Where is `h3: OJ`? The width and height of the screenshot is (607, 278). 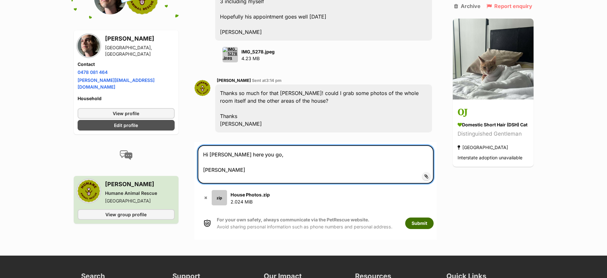
h3: OJ is located at coordinates (493, 112).